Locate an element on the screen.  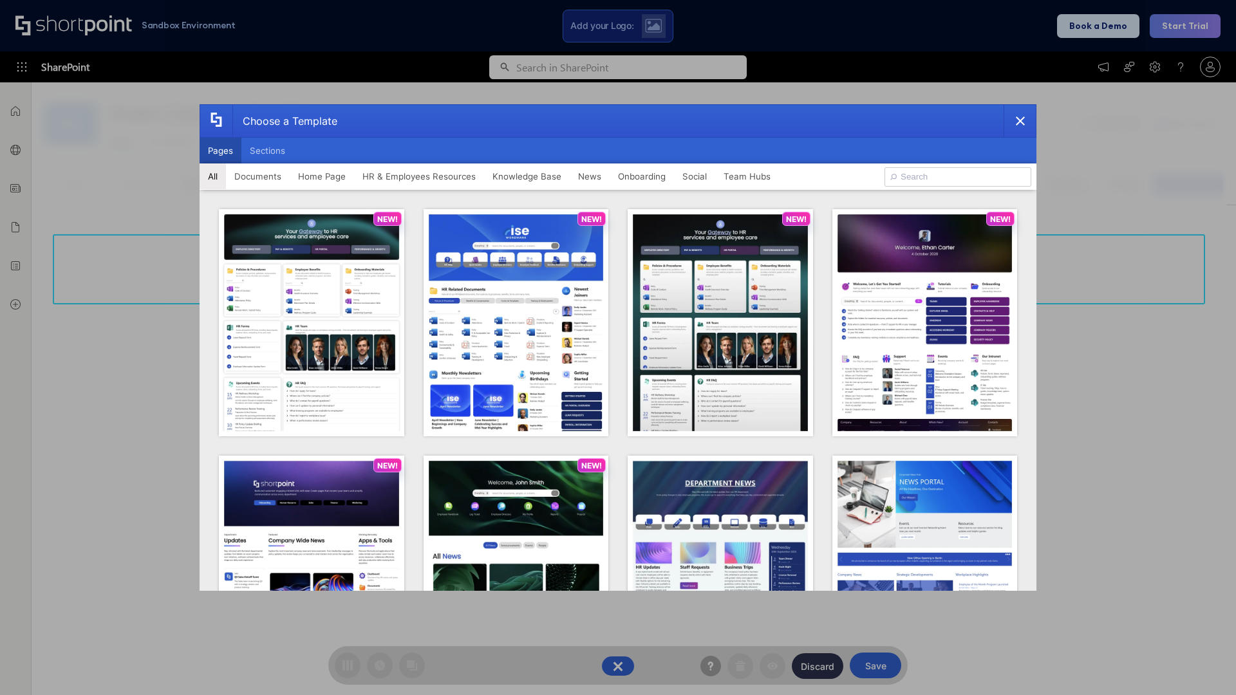
button: Sections is located at coordinates (267, 151).